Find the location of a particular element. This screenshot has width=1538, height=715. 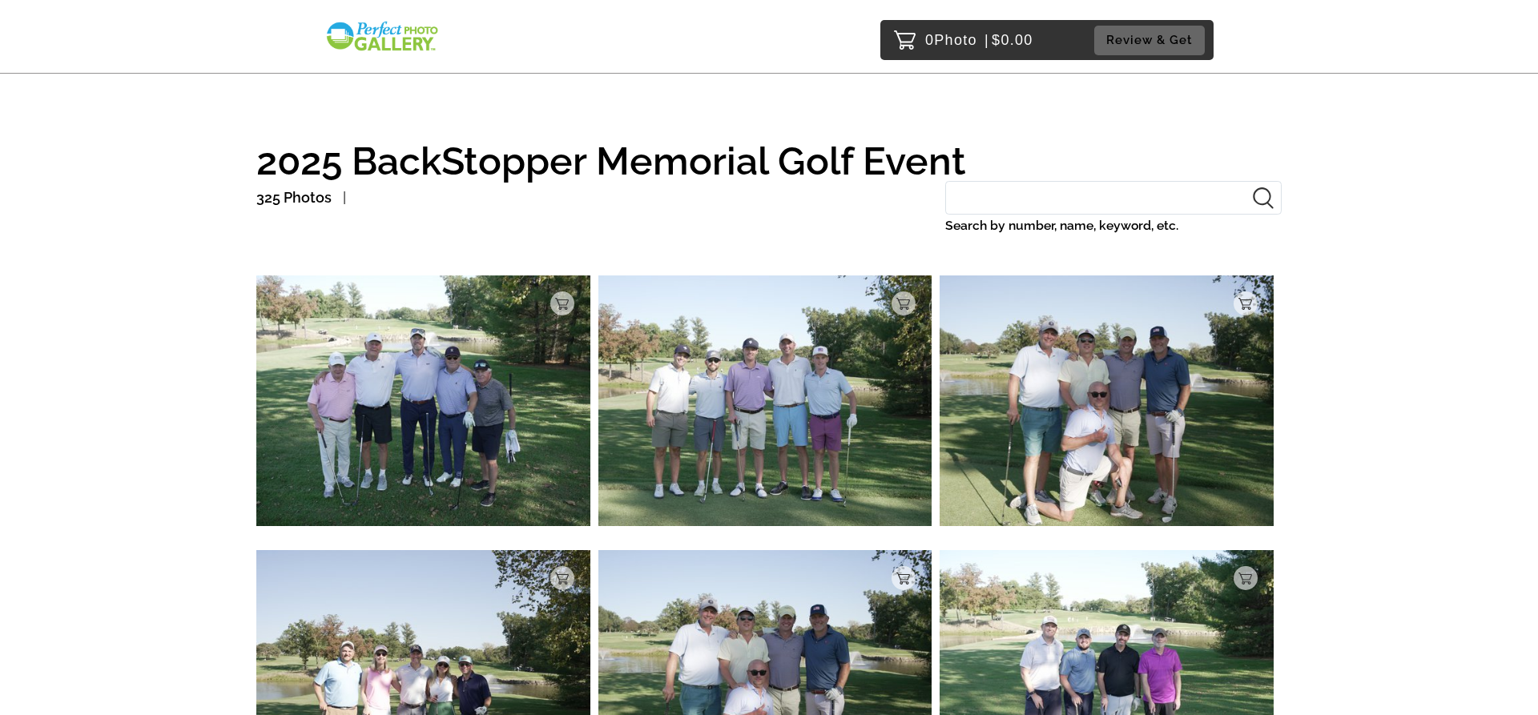

a: Review & Get is located at coordinates (1152, 40).